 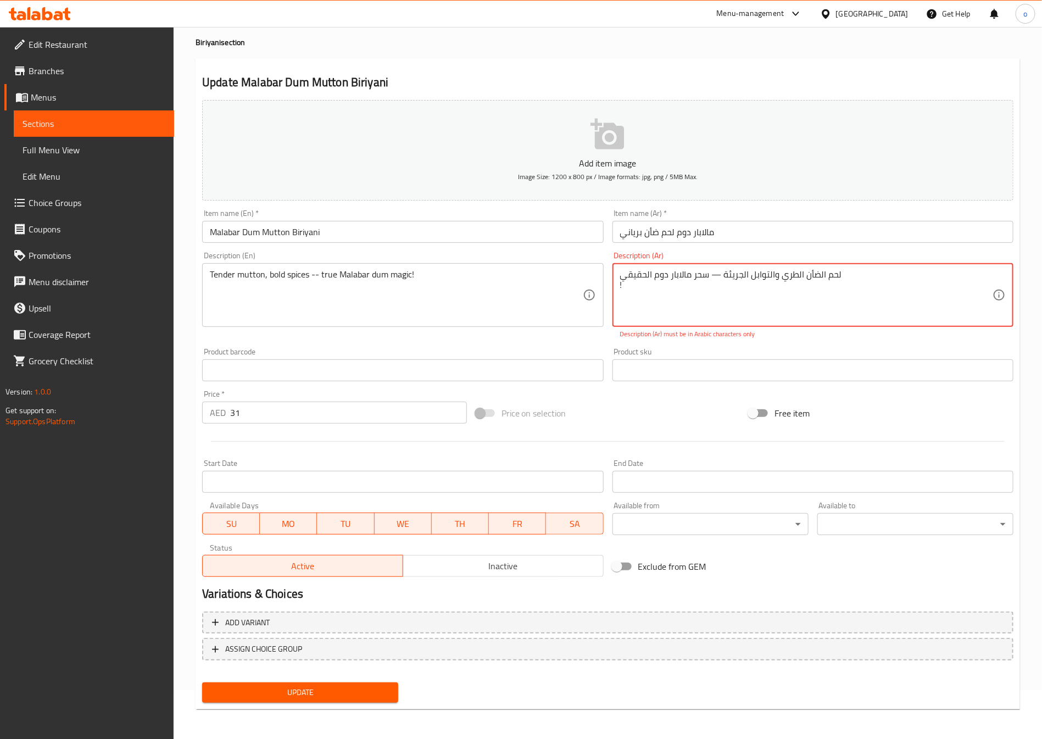 What do you see at coordinates (98, 97) in the screenshot?
I see `span: Menus` at bounding box center [98, 97].